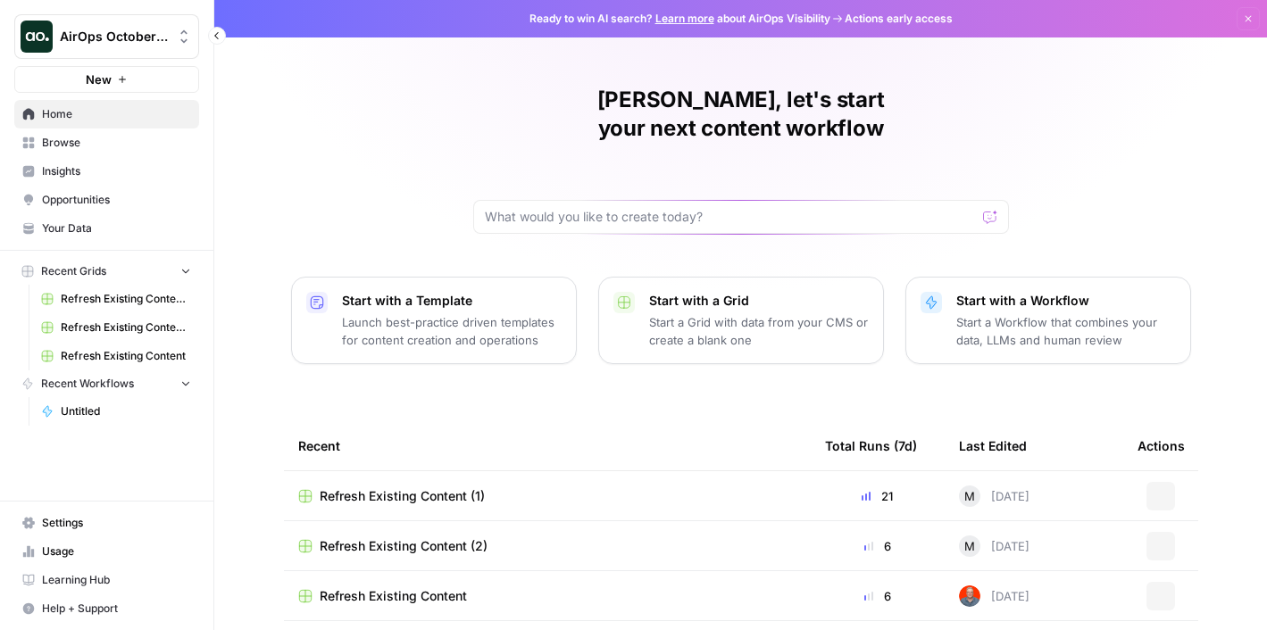 The width and height of the screenshot is (1267, 630). Describe the element at coordinates (116, 609) in the screenshot. I see `span: Help + Support` at that location.